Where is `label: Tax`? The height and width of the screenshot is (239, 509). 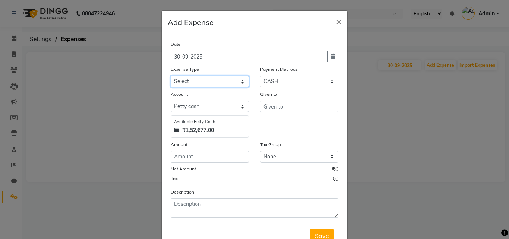
label: Tax is located at coordinates (174, 179).